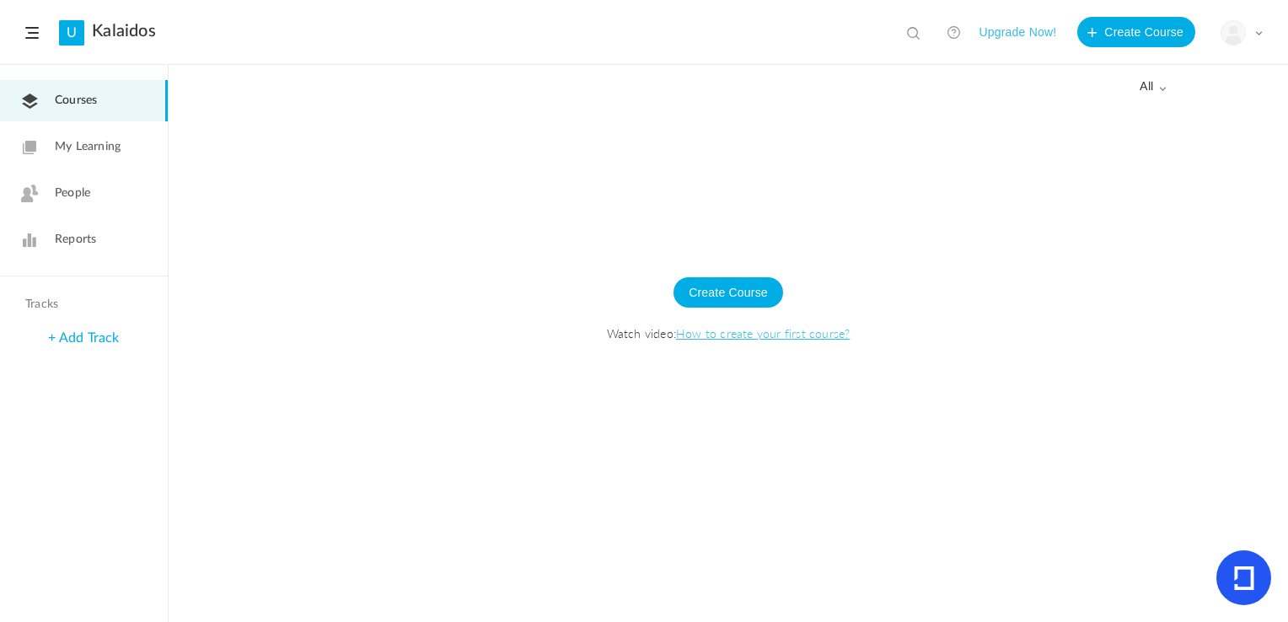  Describe the element at coordinates (83, 338) in the screenshot. I see `a: + Add Track` at that location.